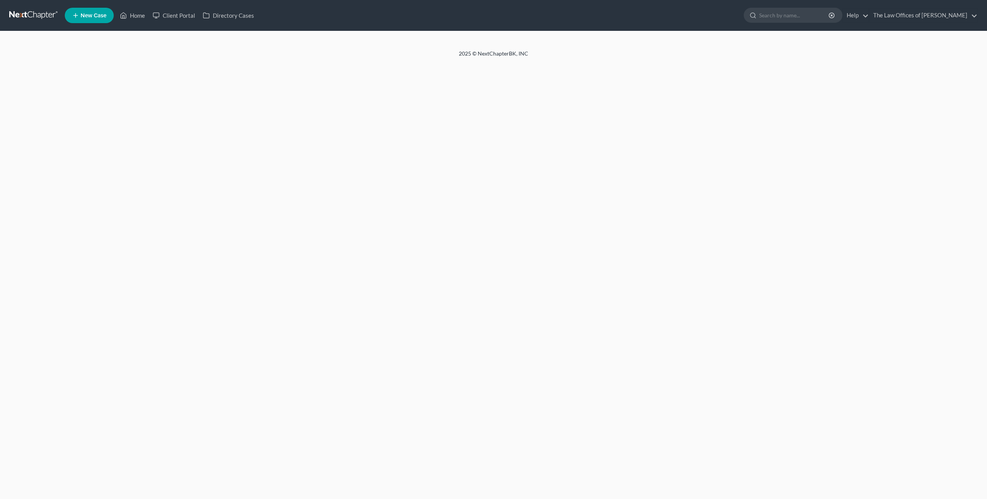 The width and height of the screenshot is (987, 499). I want to click on div: 2025 © NextChapterBK, INC, so click(494, 57).